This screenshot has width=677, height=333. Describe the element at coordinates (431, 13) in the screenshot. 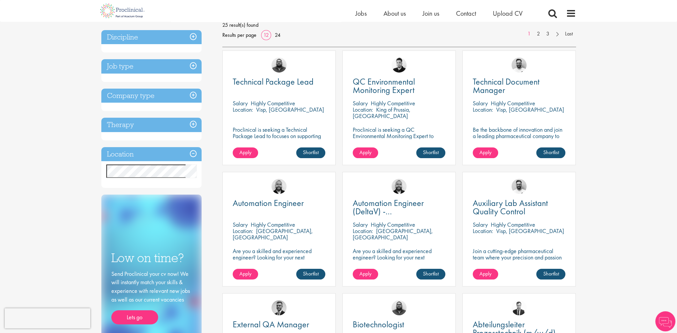

I see `span: Join us` at that location.